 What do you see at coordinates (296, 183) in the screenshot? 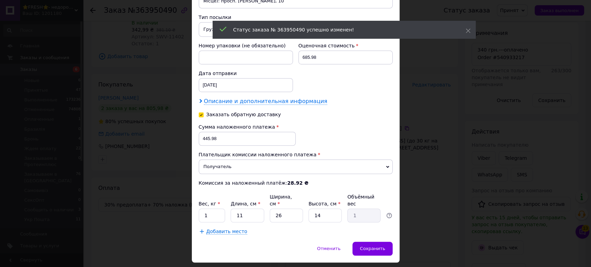
I see `div: Комиссия за наложенный платёж:` at bounding box center [296, 183].